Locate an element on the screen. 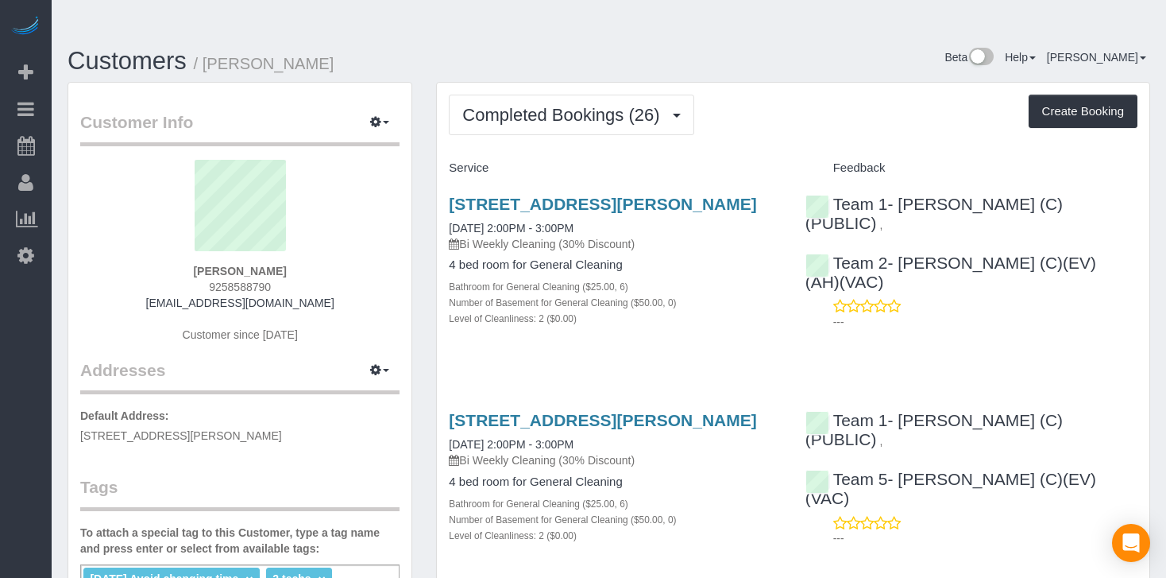  a: Automaid Logo is located at coordinates (25, 27).